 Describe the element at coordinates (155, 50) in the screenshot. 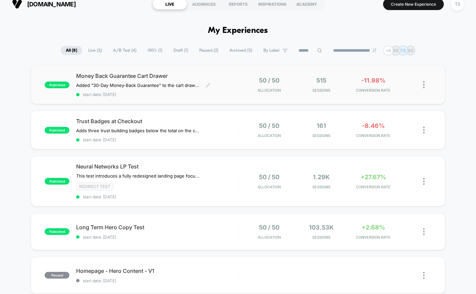

I see `span: 100% ( 1 )` at that location.